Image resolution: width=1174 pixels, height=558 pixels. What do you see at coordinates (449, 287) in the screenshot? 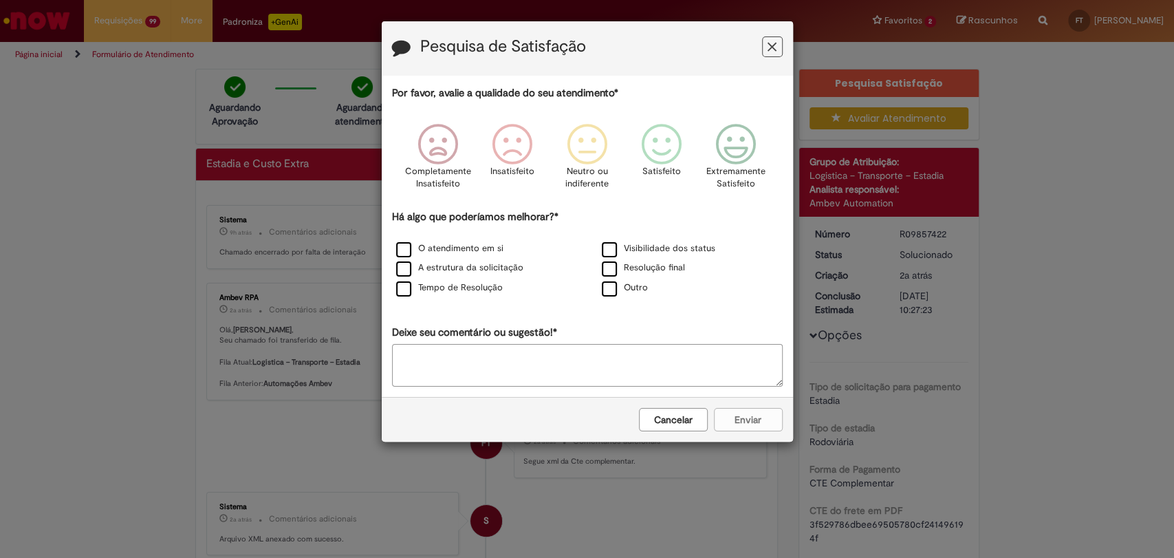
I see `label: Tempo de Resolução` at bounding box center [449, 287].